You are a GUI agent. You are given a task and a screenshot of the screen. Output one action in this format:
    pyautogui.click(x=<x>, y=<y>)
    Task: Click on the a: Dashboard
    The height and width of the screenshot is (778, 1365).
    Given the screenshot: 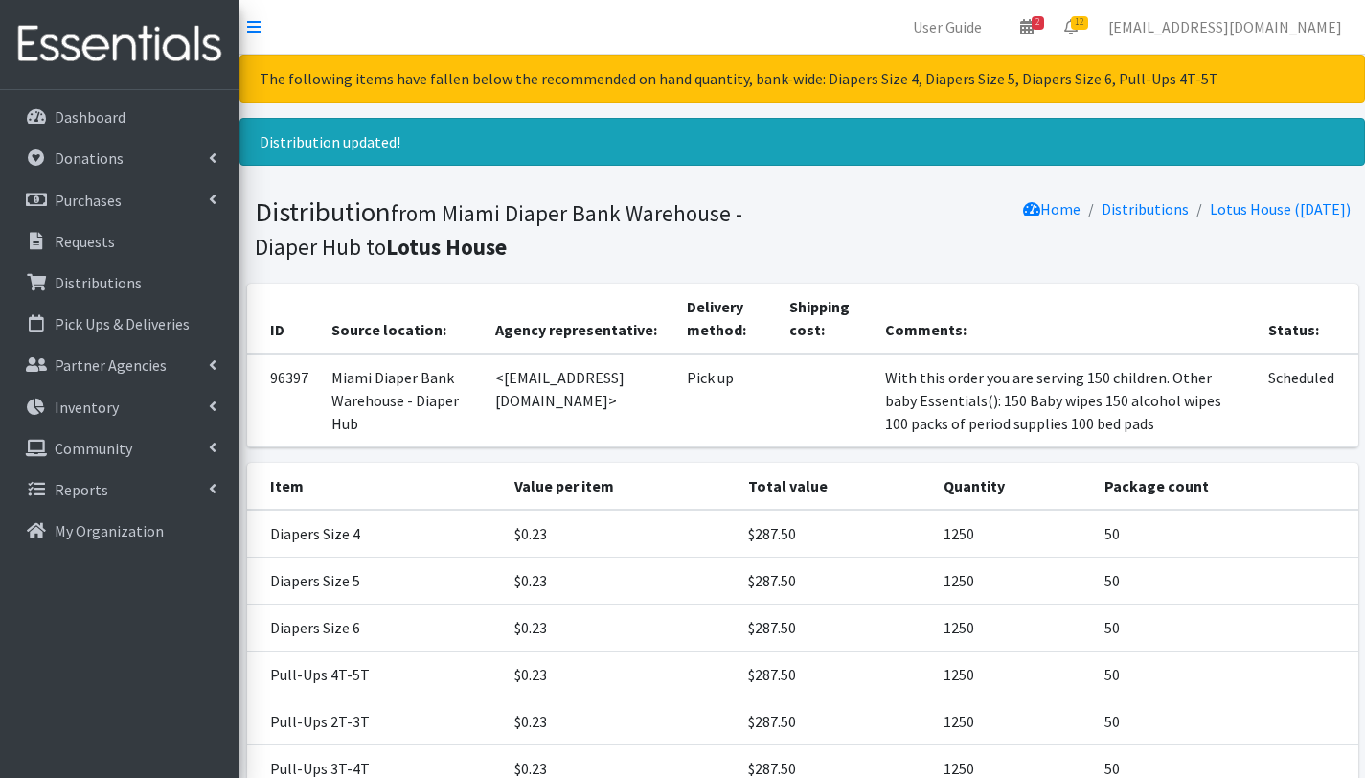 What is the action you would take?
    pyautogui.click(x=120, y=117)
    